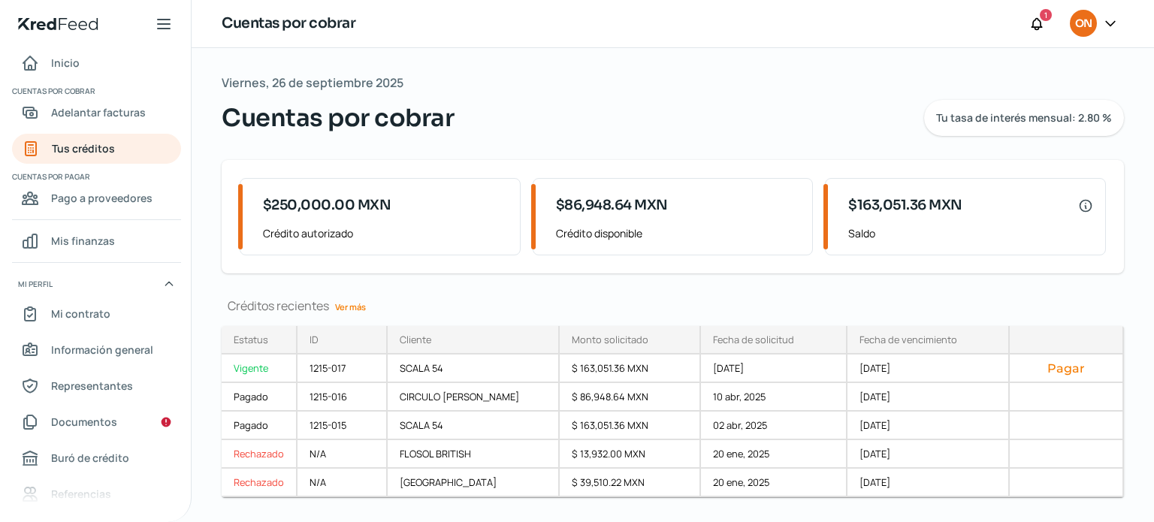 This screenshot has width=1154, height=522. What do you see at coordinates (343, 369) in the screenshot?
I see `div: 1215-017` at bounding box center [343, 369].